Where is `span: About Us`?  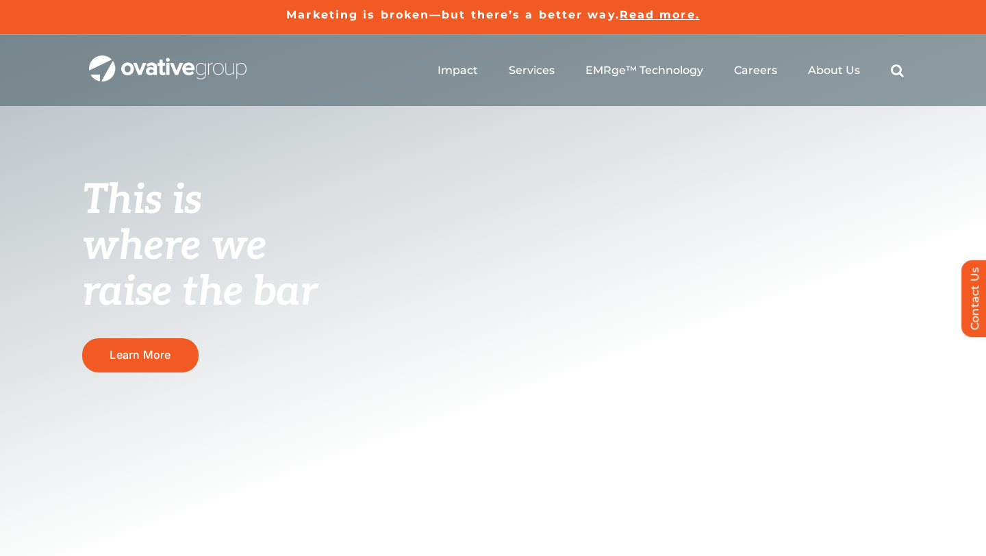 span: About Us is located at coordinates (834, 71).